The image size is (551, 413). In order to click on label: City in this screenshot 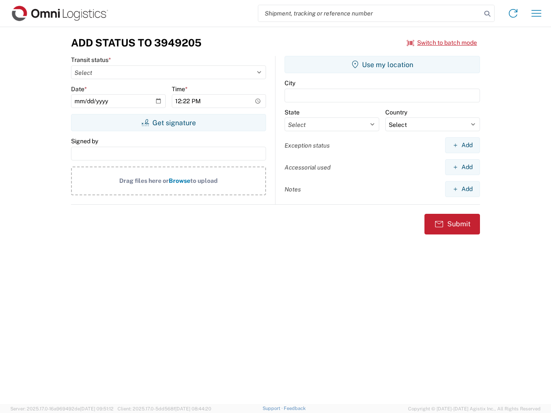, I will do `click(290, 83)`.